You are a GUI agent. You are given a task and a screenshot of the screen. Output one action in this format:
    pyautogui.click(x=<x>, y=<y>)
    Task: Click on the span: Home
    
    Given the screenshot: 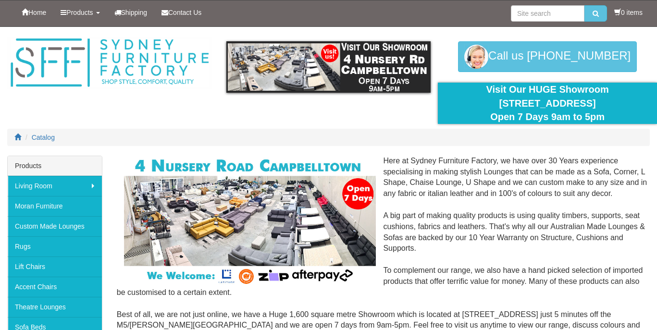 What is the action you would take?
    pyautogui.click(x=37, y=13)
    